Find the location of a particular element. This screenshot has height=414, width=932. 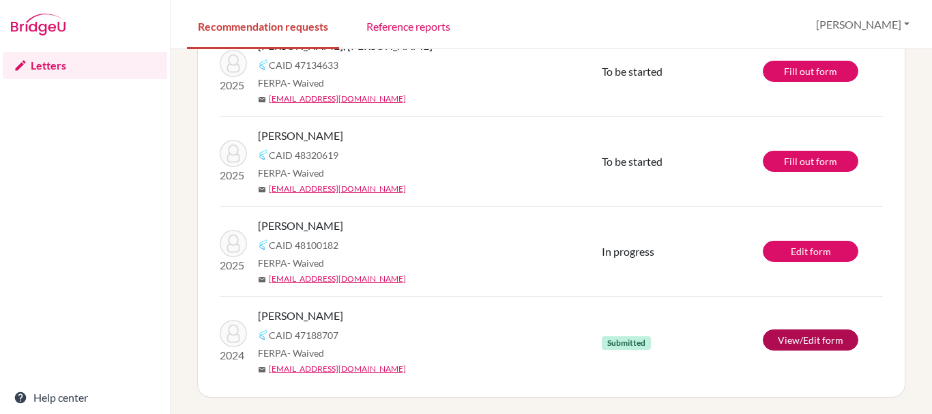

a: View/Edit form is located at coordinates (810, 340).